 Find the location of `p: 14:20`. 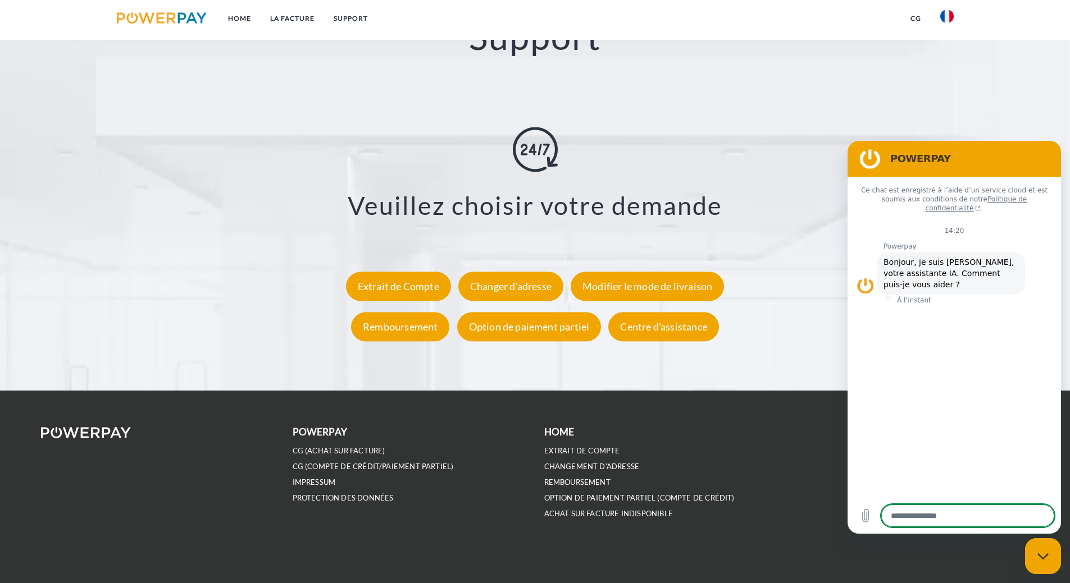

p: 14:20 is located at coordinates (107, 90).